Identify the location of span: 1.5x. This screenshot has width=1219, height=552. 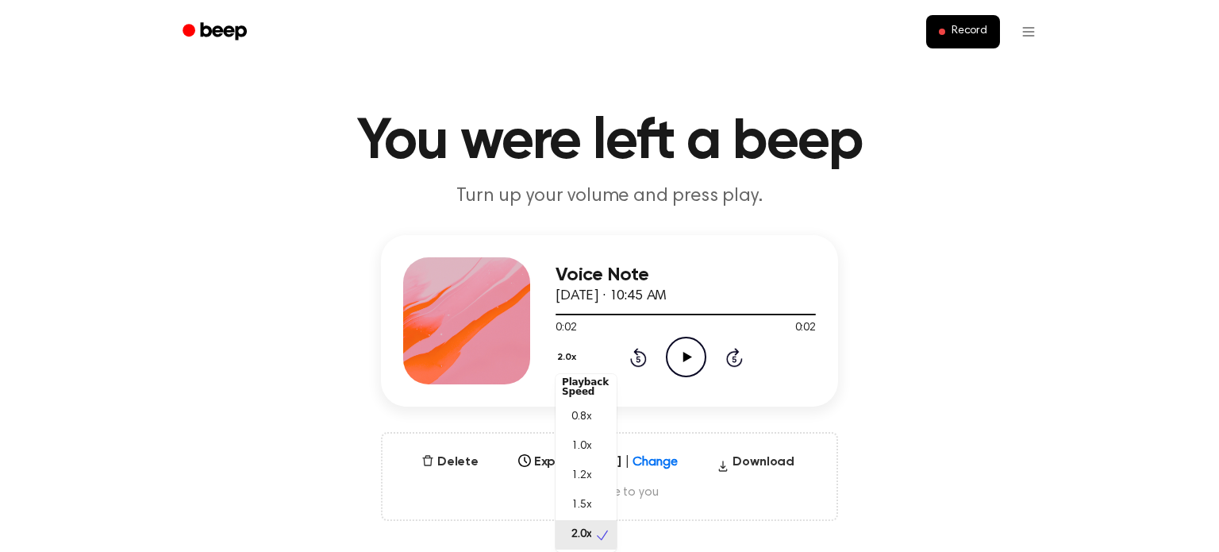
(581, 505).